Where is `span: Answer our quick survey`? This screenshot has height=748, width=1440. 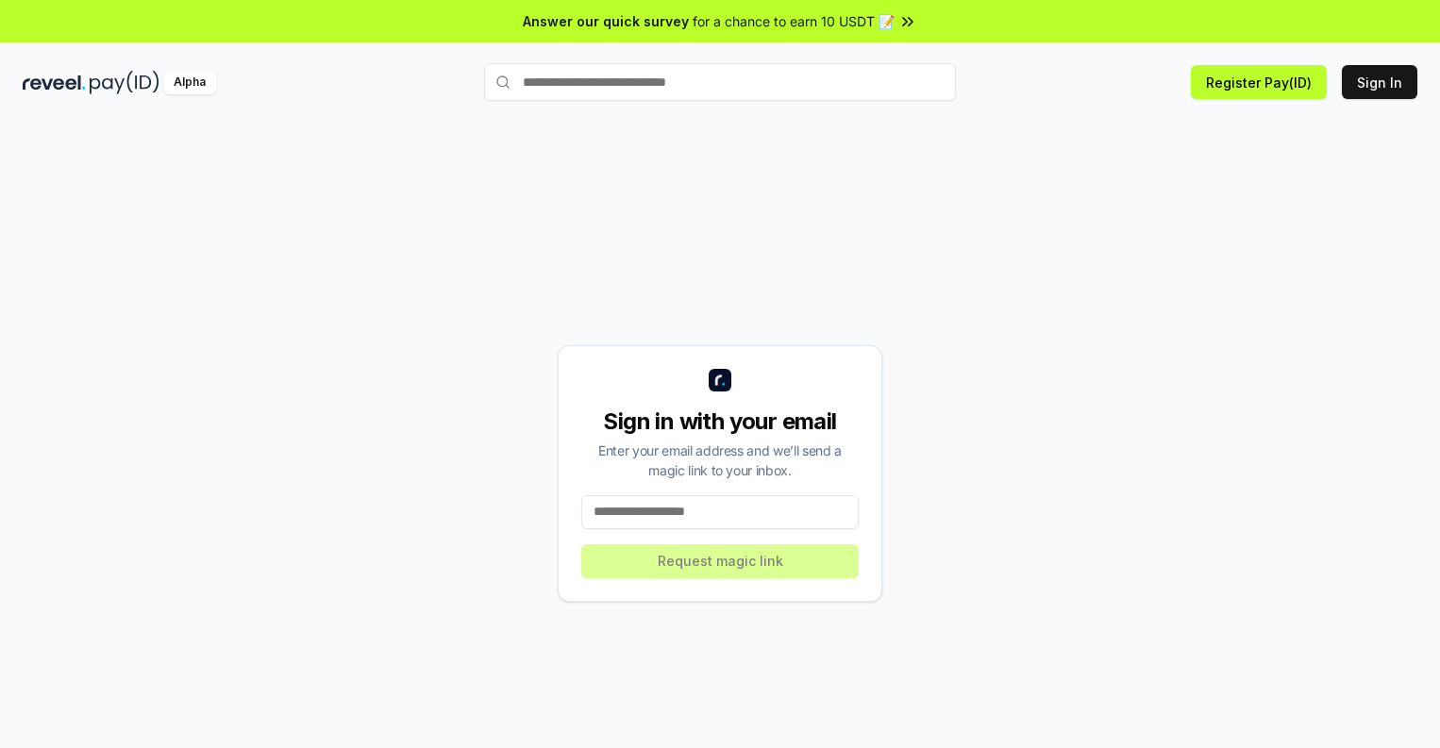
span: Answer our quick survey is located at coordinates (606, 21).